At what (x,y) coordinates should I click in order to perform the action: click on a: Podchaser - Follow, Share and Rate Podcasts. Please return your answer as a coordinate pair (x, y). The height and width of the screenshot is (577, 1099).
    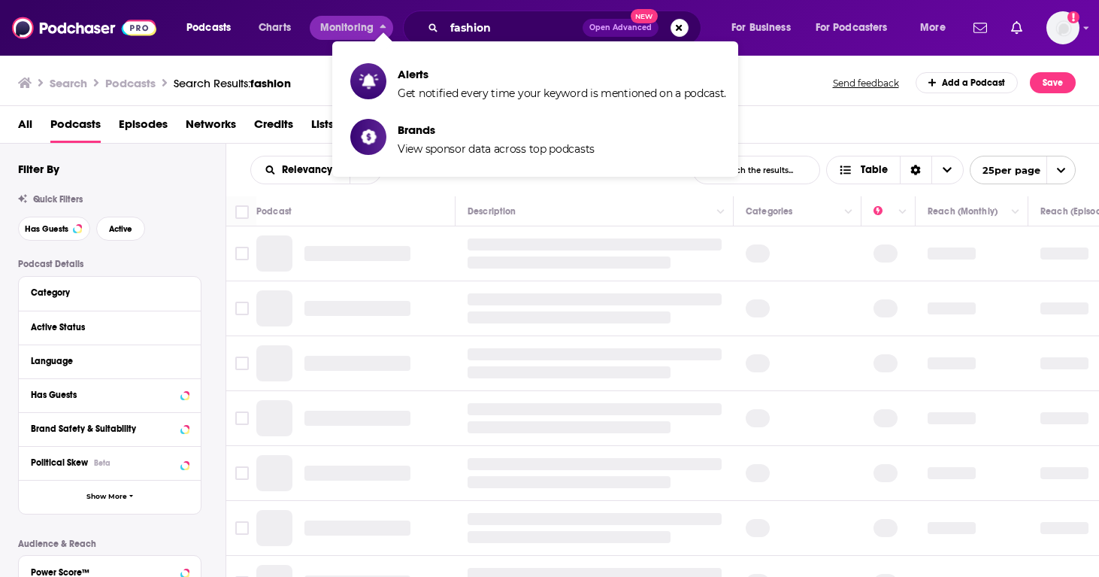
    Looking at the image, I should click on (84, 28).